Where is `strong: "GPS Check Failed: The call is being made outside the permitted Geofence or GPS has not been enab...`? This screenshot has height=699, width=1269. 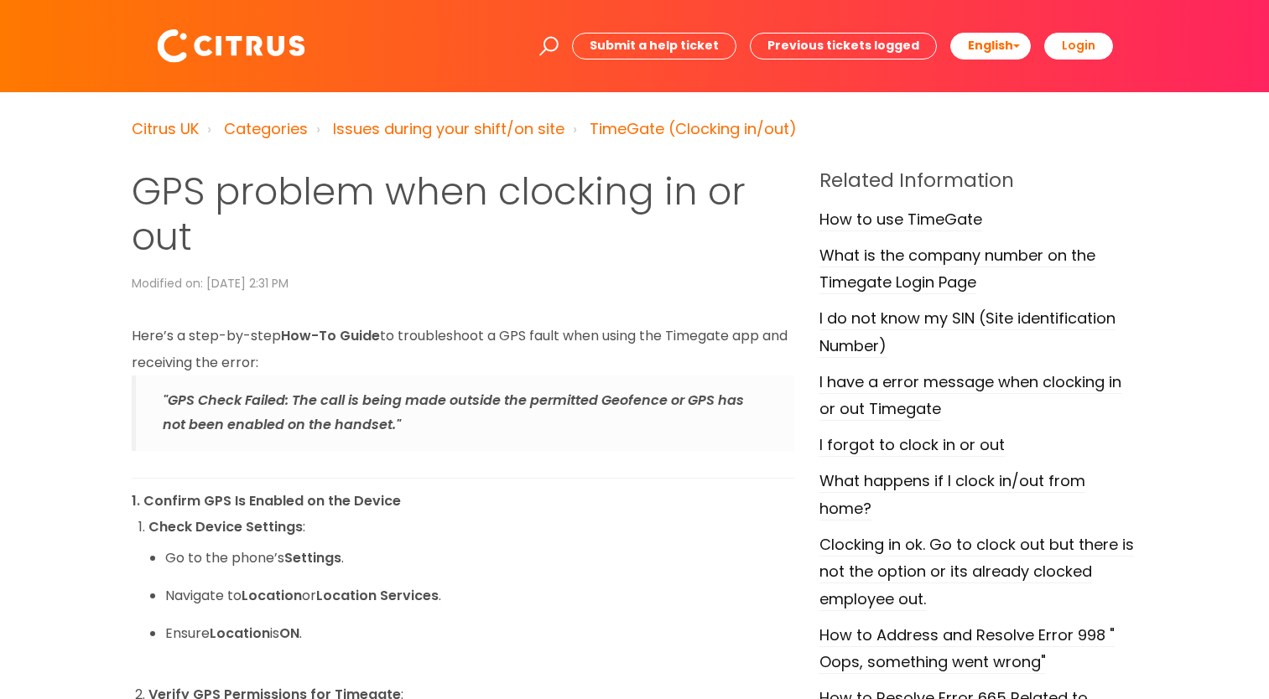 strong: "GPS Check Failed: The call is being made outside the permitted Geofence or GPS has not been enab... is located at coordinates (453, 413).